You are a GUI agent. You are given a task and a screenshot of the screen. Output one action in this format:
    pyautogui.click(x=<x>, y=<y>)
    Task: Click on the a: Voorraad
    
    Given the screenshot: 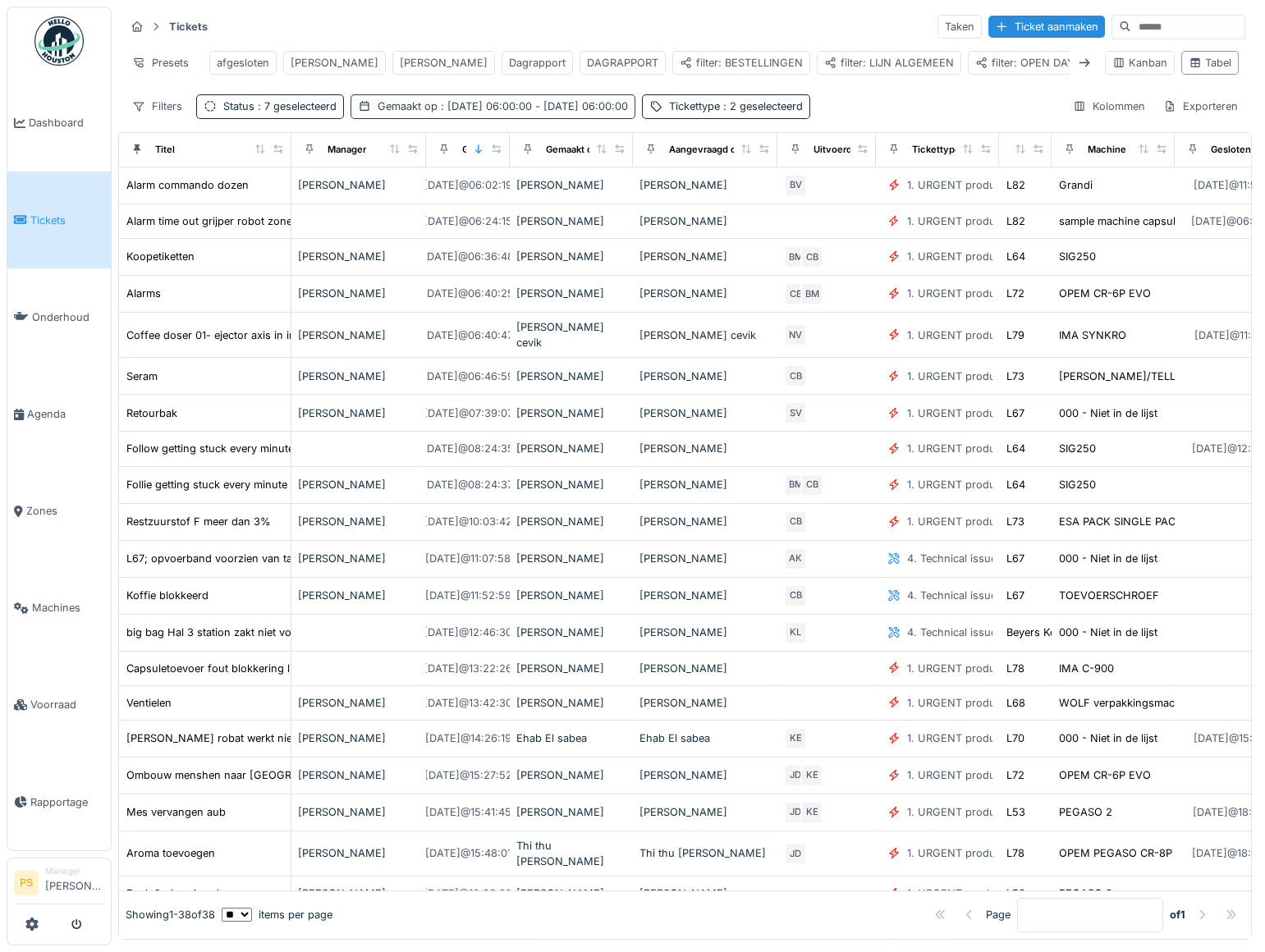 What is the action you would take?
    pyautogui.click(x=59, y=705)
    